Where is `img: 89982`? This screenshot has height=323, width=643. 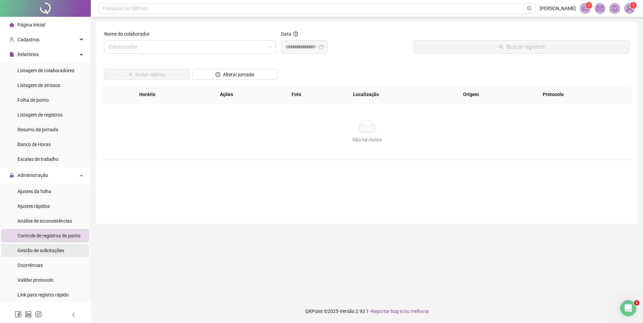
img: 89982 is located at coordinates (629, 8).